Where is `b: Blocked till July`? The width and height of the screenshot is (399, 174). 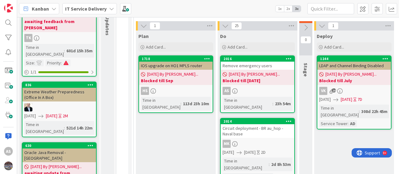 b: Blocked till July is located at coordinates (354, 81).